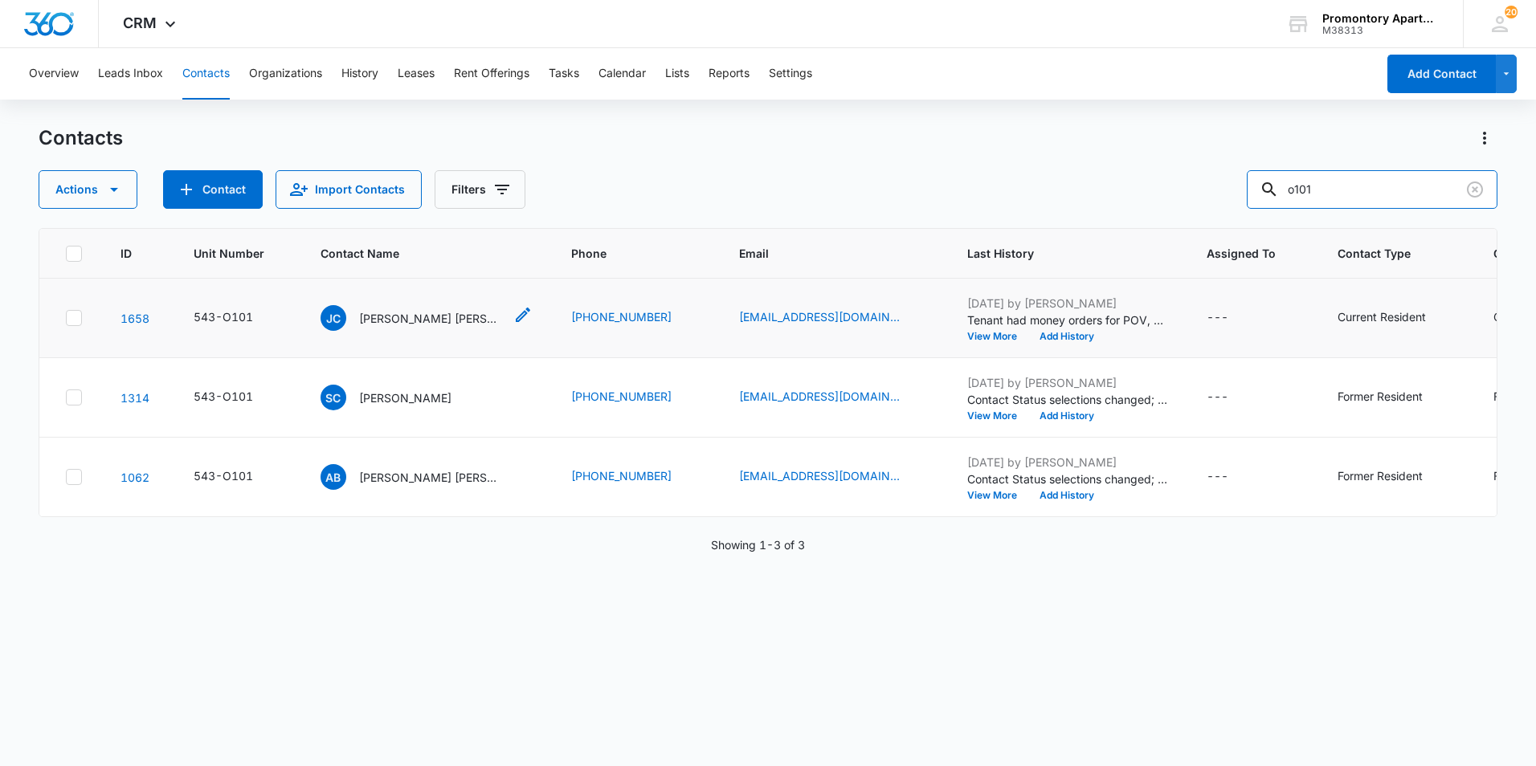 The width and height of the screenshot is (1536, 766). Describe the element at coordinates (834, 398) in the screenshot. I see `div: Email - sarahicp93@yahoo.com - Select to Edit Field` at that location.